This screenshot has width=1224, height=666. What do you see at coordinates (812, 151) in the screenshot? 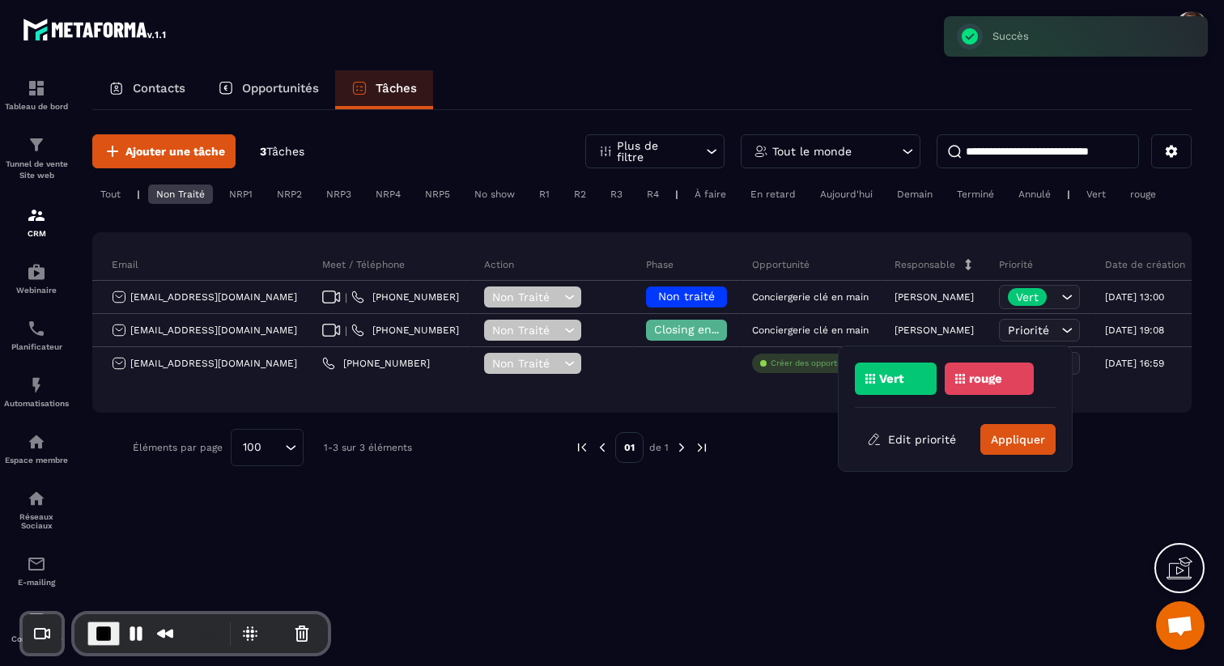
I see `p: Tout le monde` at bounding box center [812, 151].